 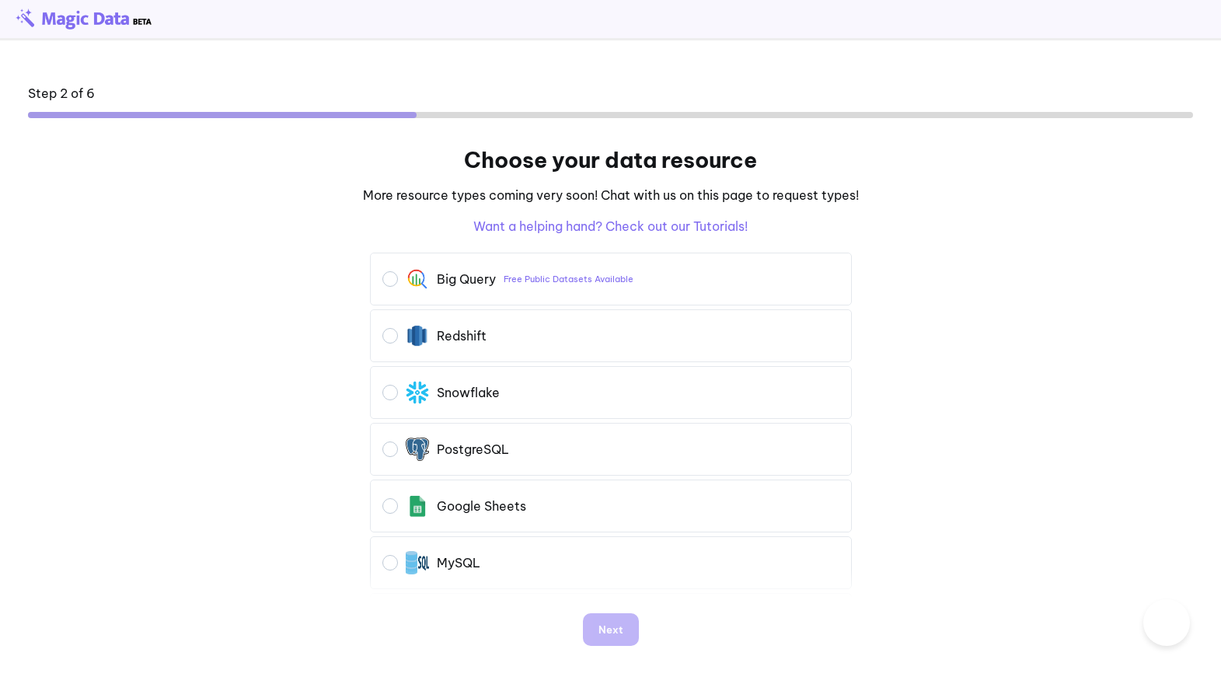 I want to click on p: More resource types coming very soon! Chat with us on this page to request types!, so click(x=610, y=195).